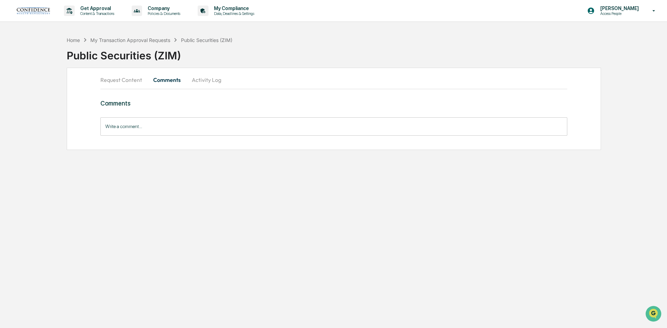  Describe the element at coordinates (69, 57) in the screenshot. I see `div: Start new chat` at that location.